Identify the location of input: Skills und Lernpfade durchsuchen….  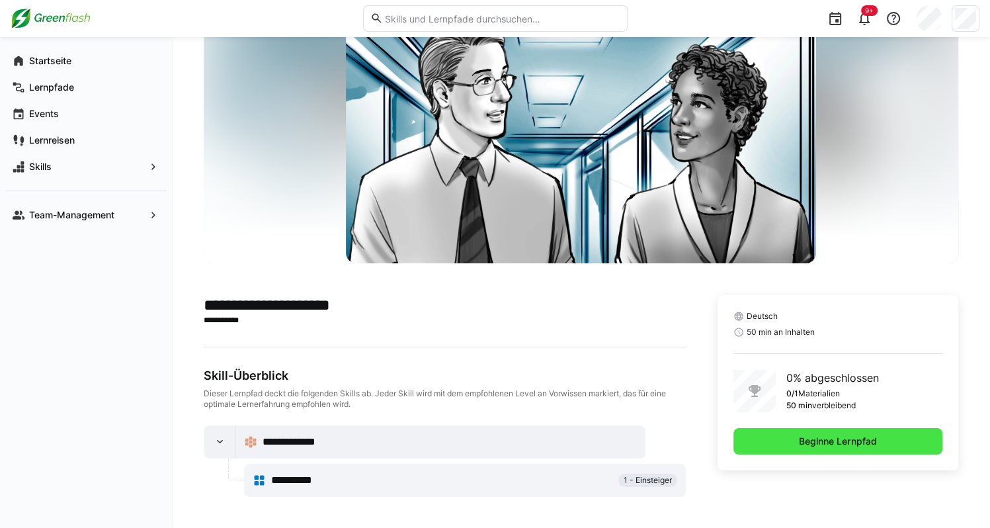
(501, 19).